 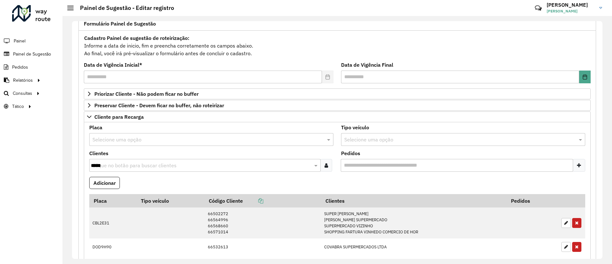 What do you see at coordinates (20, 67) in the screenshot?
I see `span: Pedidos` at bounding box center [20, 67].